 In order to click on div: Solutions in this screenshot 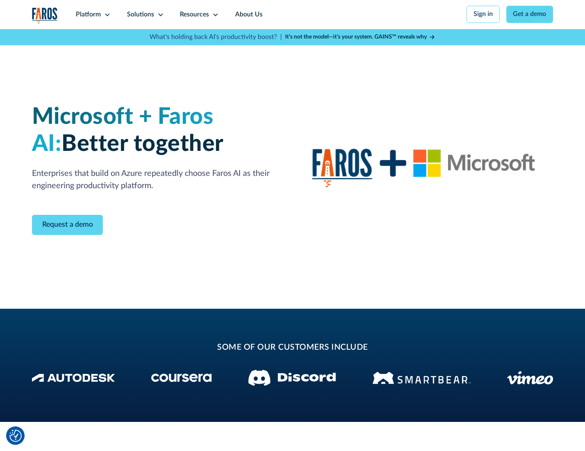, I will do `click(140, 15)`.